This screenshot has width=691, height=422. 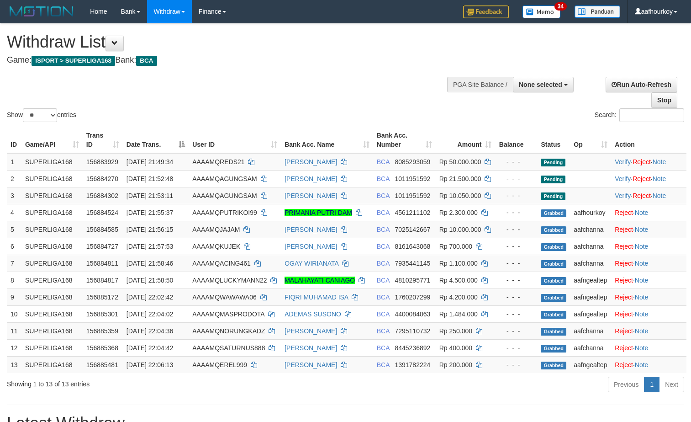 I want to click on span: Copy 1011951592 to clipboard, so click(x=412, y=195).